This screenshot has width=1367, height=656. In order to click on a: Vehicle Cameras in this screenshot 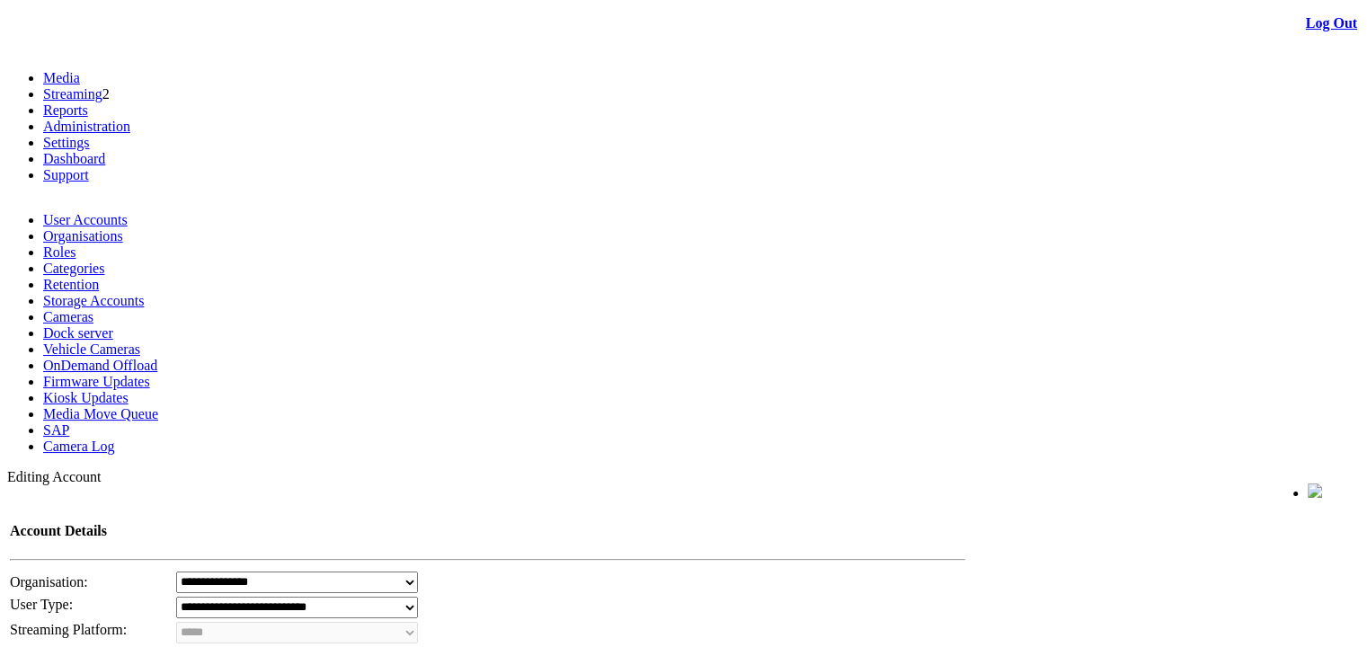, I will do `click(92, 349)`.